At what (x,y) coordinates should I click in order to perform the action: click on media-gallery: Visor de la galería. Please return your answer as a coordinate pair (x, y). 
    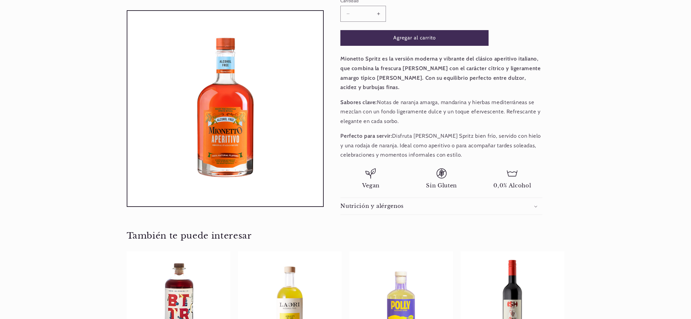
    Looking at the image, I should click on (225, 109).